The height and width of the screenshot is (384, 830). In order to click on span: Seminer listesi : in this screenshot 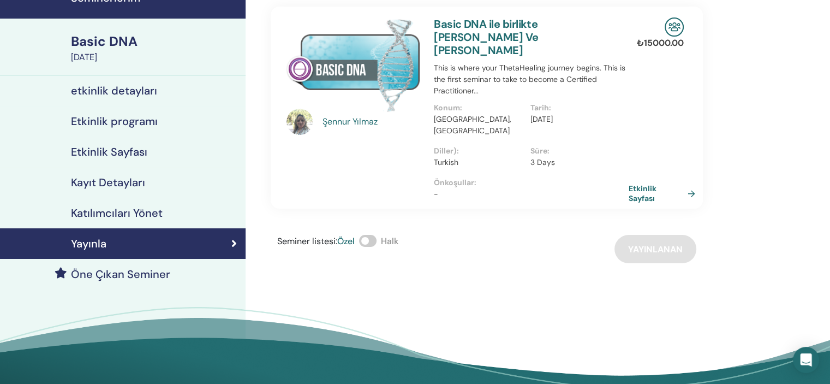, I will do `click(307, 241)`.